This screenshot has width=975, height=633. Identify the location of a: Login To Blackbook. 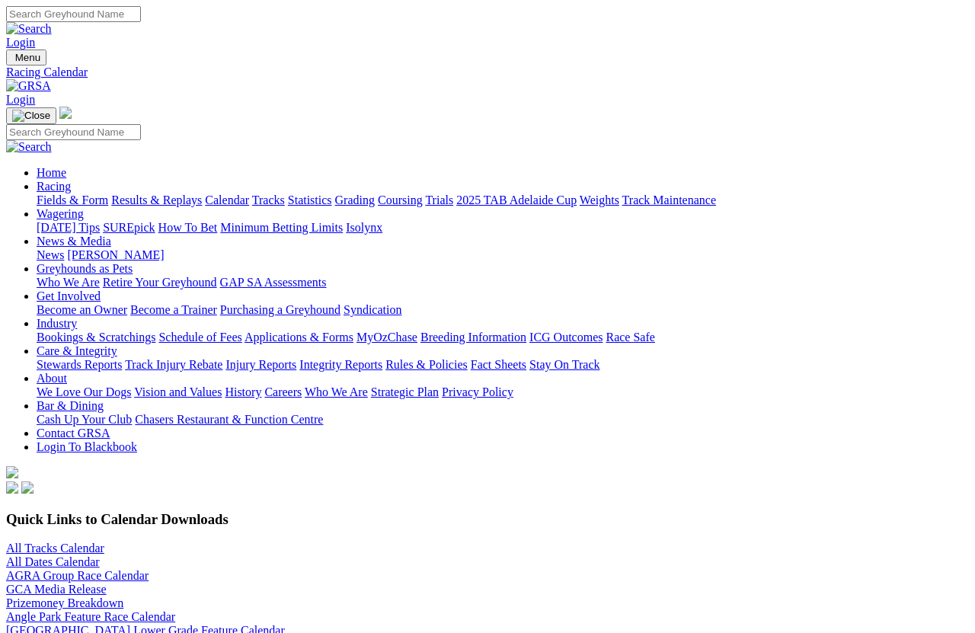
(87, 446).